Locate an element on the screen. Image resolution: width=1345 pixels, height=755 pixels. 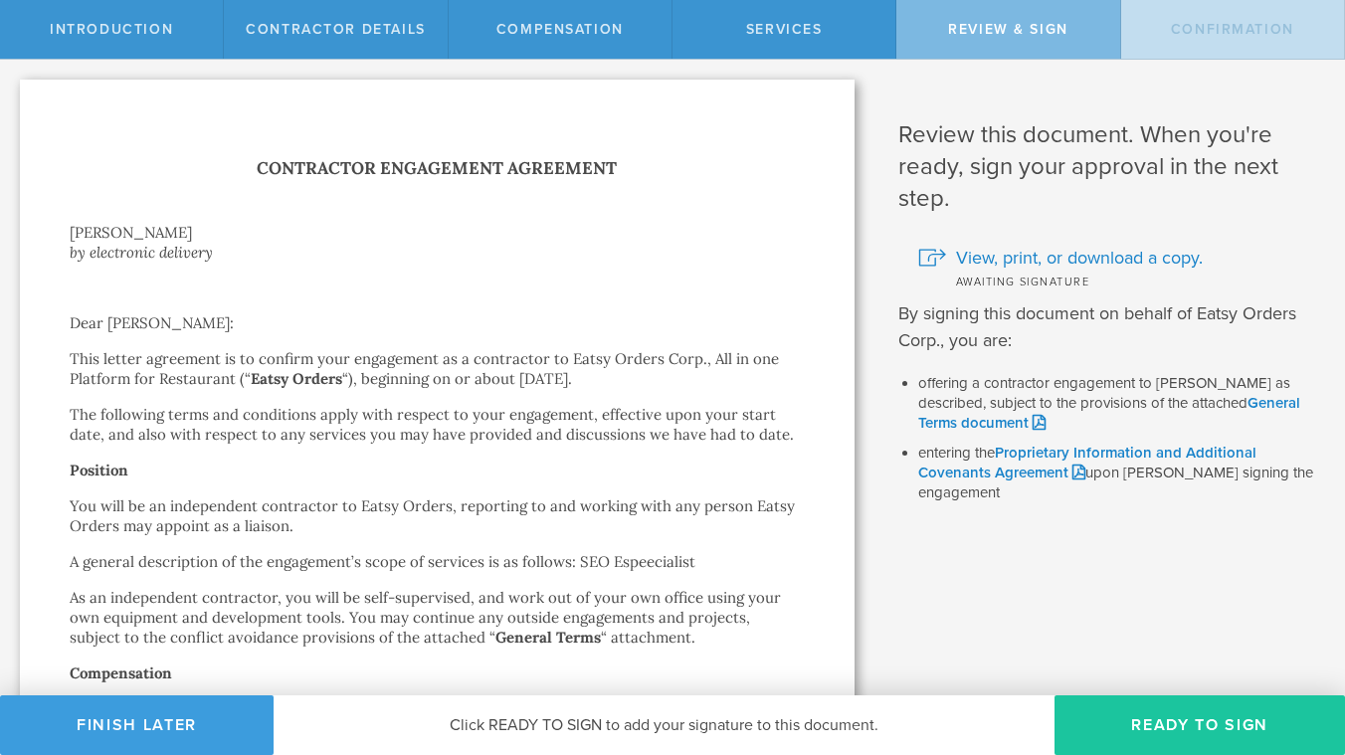
span: Services is located at coordinates (784, 29).